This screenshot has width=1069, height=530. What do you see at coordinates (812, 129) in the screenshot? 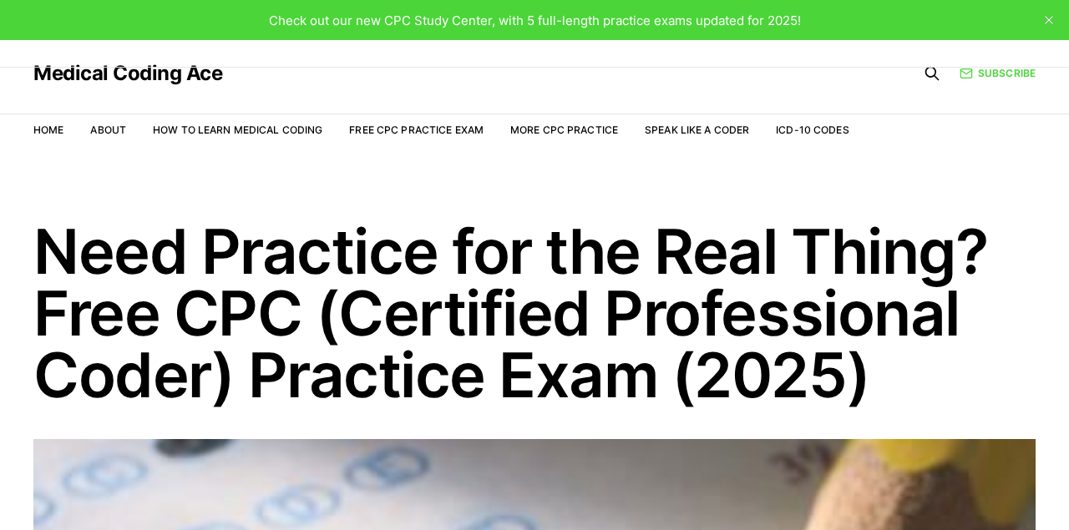
I see `a: ICD-10 Codes` at bounding box center [812, 129].